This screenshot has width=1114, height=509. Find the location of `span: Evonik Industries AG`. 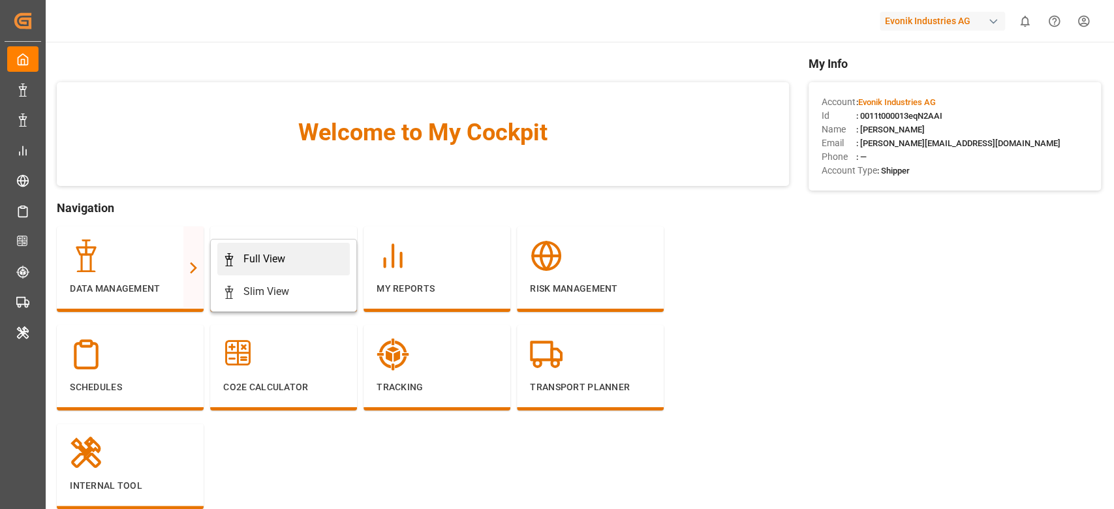

span: Evonik Industries AG is located at coordinates (897, 102).